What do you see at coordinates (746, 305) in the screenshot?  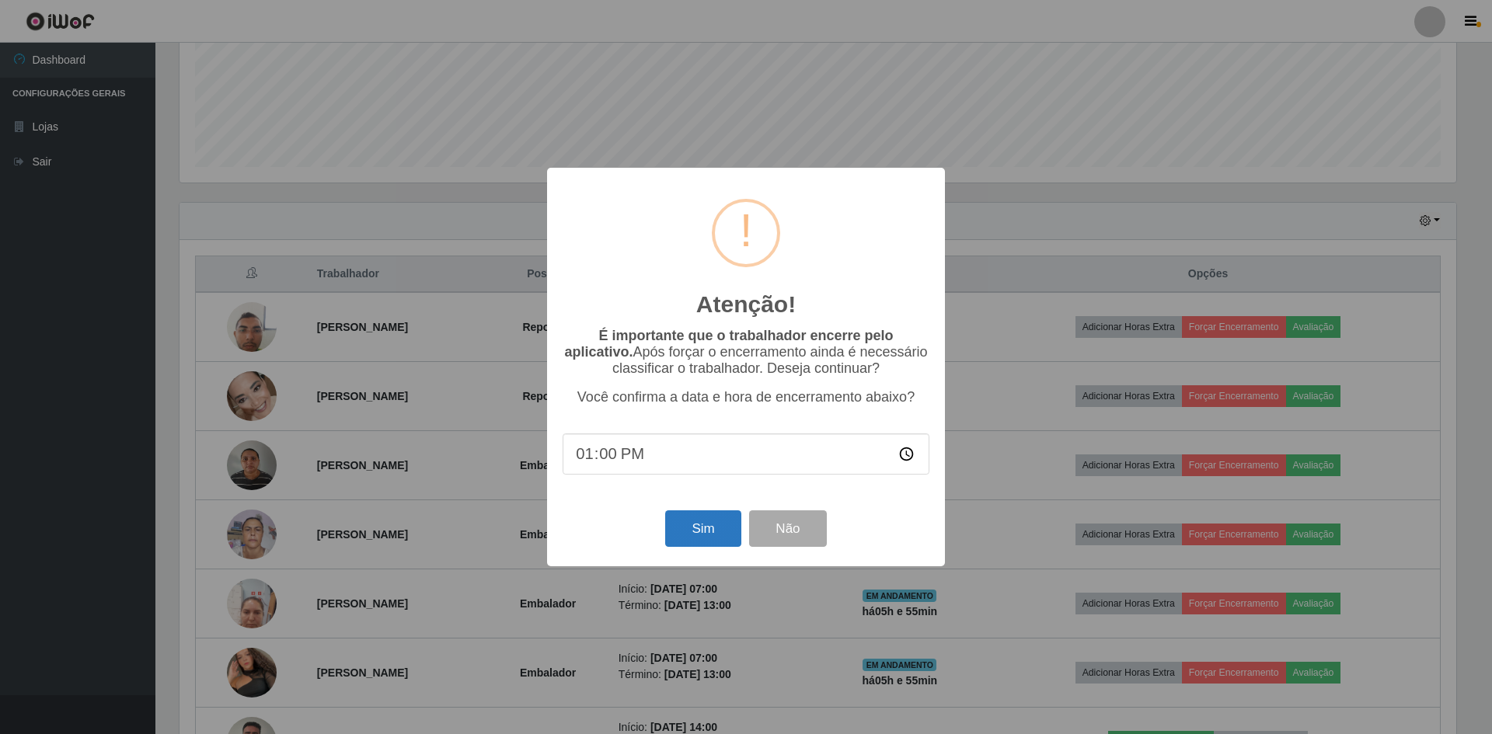 I see `h2: Atenção!` at bounding box center [746, 305].